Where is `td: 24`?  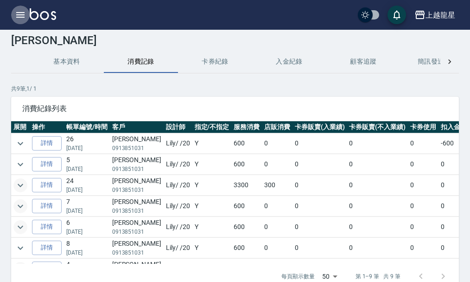
td: 24 is located at coordinates (87, 185).